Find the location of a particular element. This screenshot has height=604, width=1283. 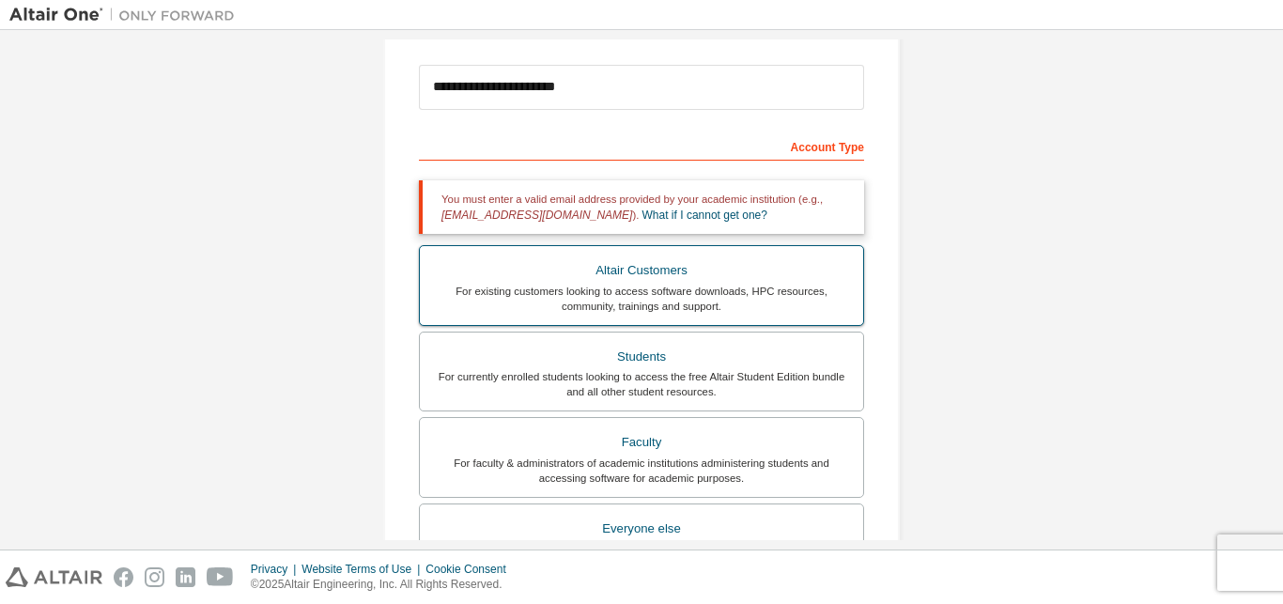

div: You must enter a valid email address provided by your academic institution (e.g., ). is located at coordinates (642, 207).